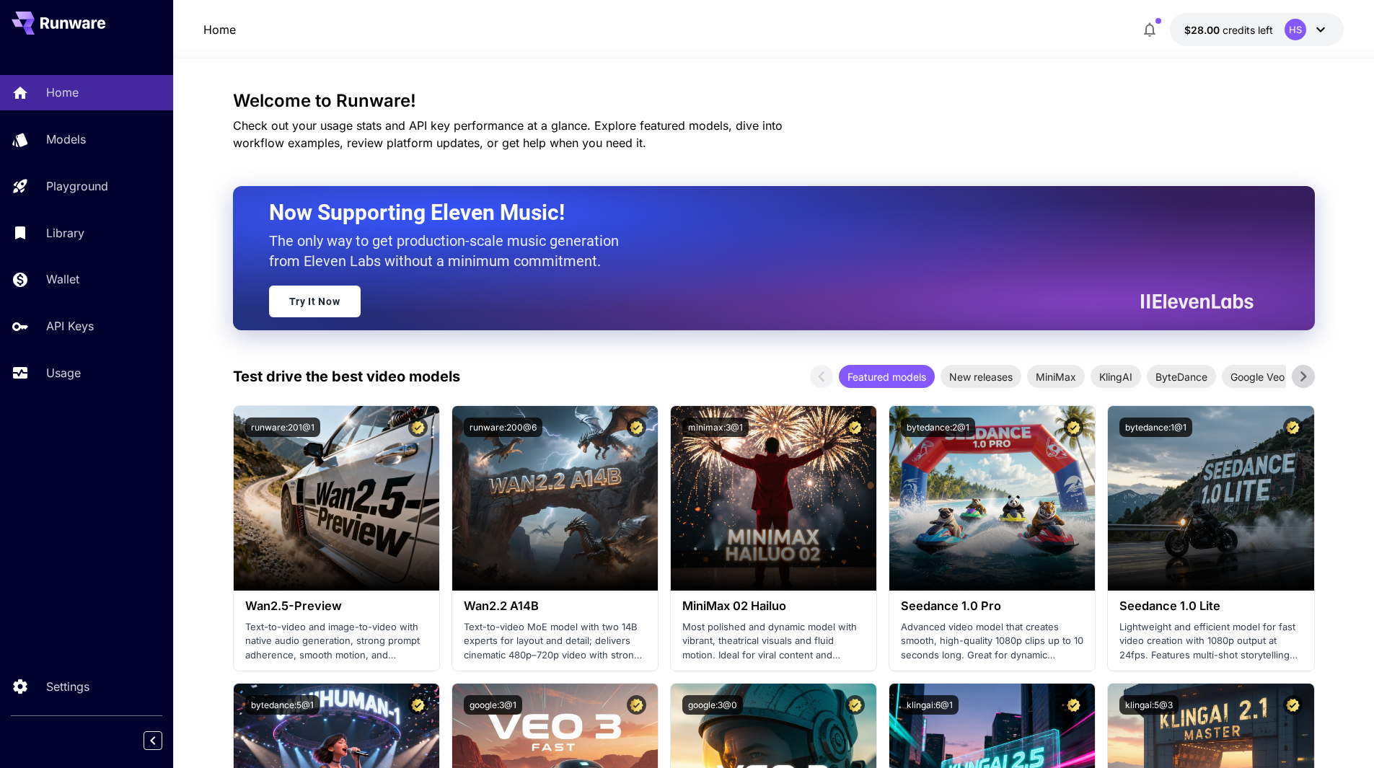 This screenshot has height=768, width=1374. I want to click on div: Google Veo, so click(1257, 376).